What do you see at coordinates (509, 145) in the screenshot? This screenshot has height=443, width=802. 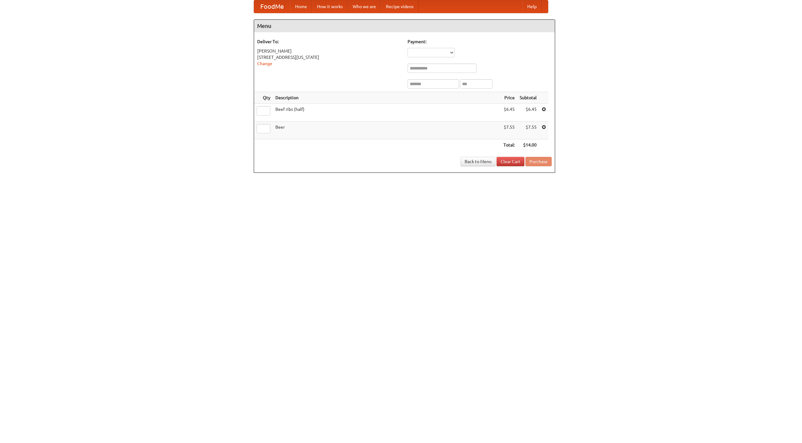 I see `th: Total:` at bounding box center [509, 145].